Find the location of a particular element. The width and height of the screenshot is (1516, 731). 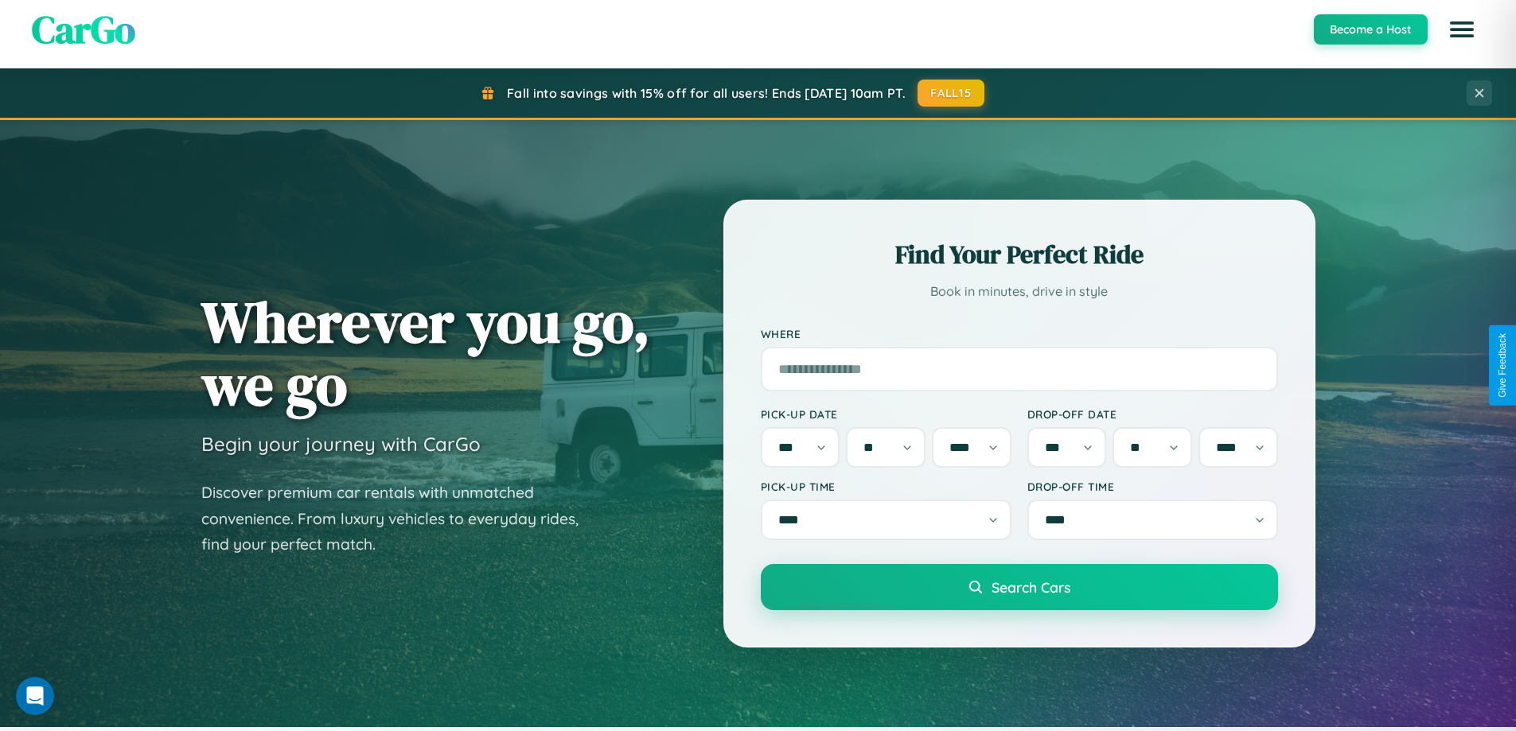

label: Pick-up Date is located at coordinates (885, 414).